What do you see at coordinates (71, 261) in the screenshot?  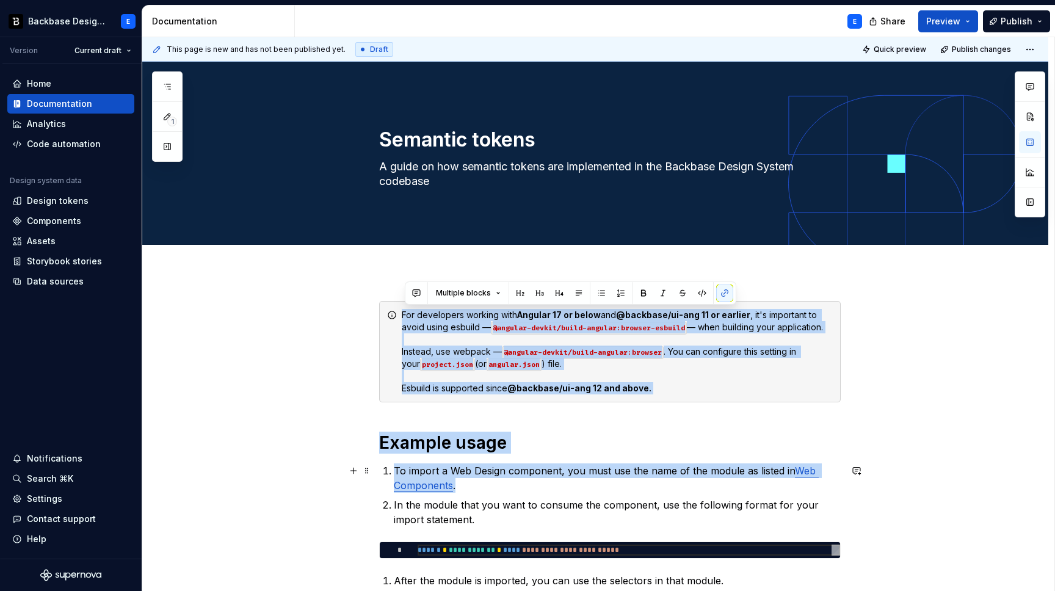 I see `a: Storybook stories` at bounding box center [71, 261].